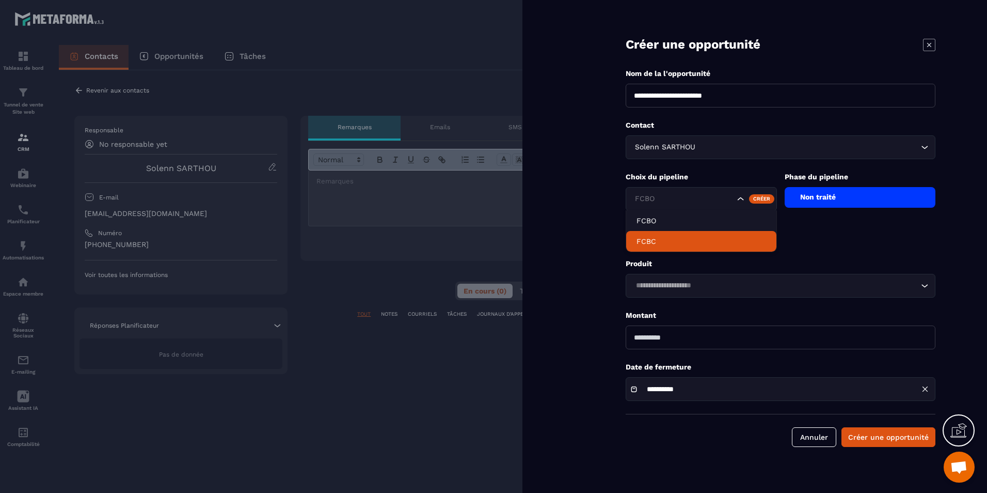 Image resolution: width=987 pixels, height=493 pixels. Describe the element at coordinates (762, 199) in the screenshot. I see `div: Créer` at that location.